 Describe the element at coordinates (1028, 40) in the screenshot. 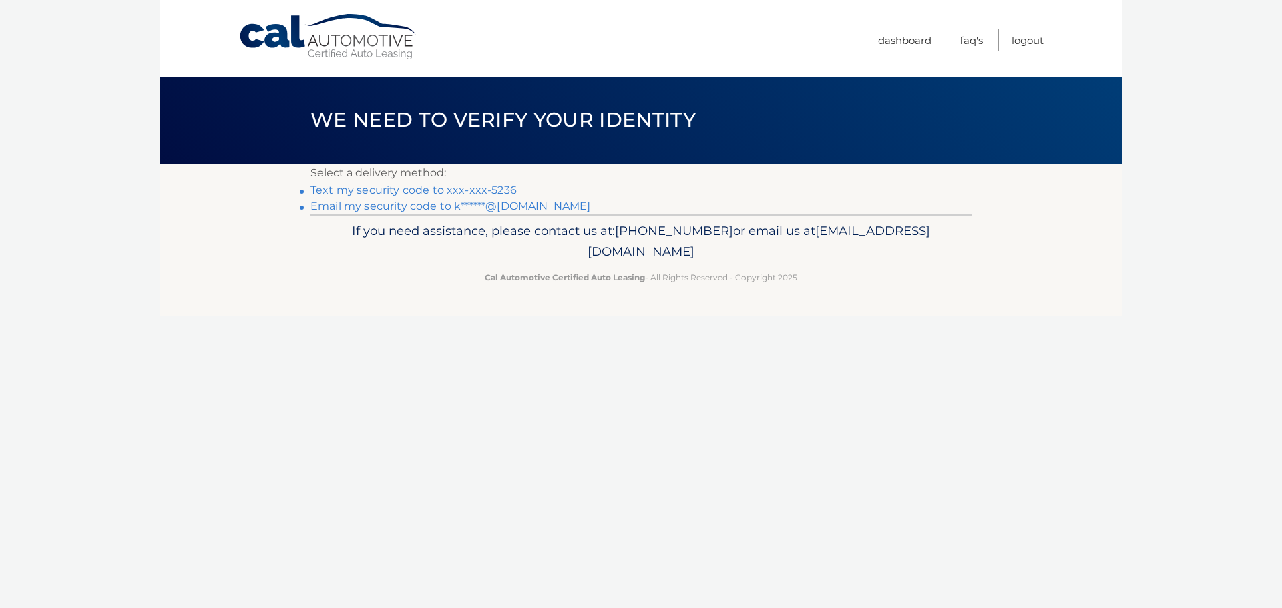

I see `a: Logout` at that location.